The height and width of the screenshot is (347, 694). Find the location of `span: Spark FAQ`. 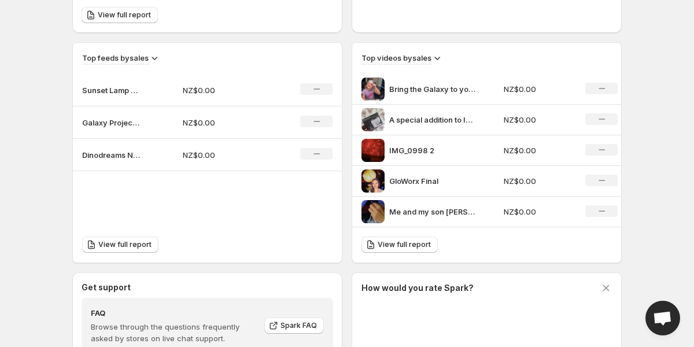

span: Spark FAQ is located at coordinates (298, 325).